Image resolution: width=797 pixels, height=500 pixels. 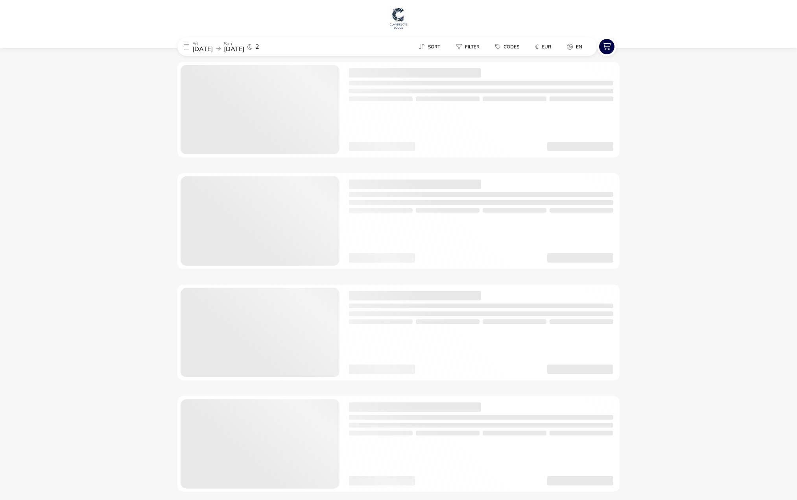 I want to click on p: Fri, so click(x=203, y=44).